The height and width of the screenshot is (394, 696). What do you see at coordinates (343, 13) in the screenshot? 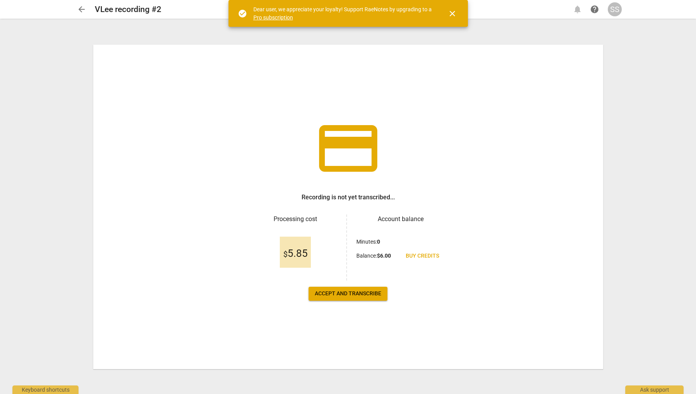
I see `div: Dear user, we appreciate your loyalty! Support RaeNotes by upgrading to a` at bounding box center [343, 13].